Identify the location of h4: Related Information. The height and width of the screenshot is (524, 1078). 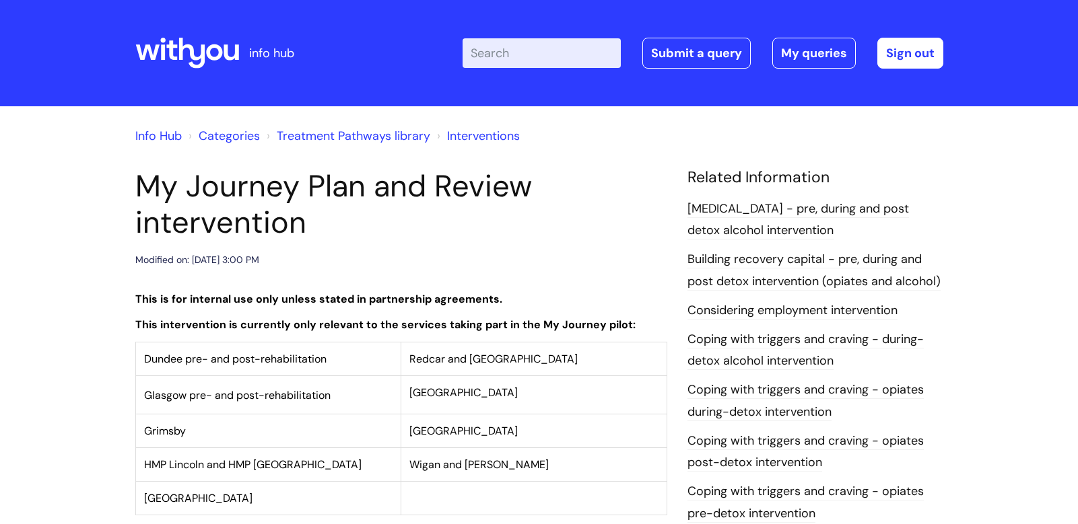
(815, 178).